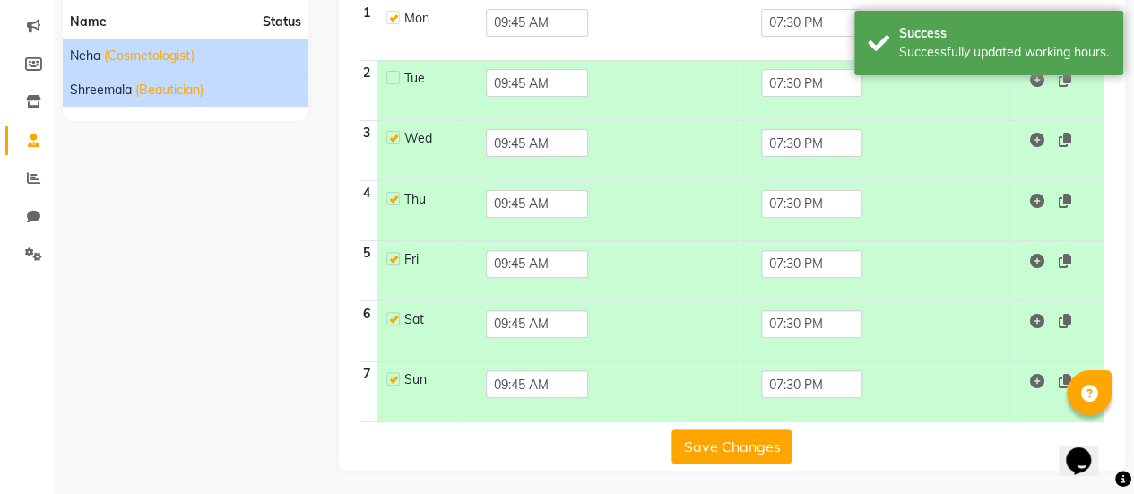  What do you see at coordinates (731, 446) in the screenshot?
I see `button: Save Changes` at bounding box center [731, 446].